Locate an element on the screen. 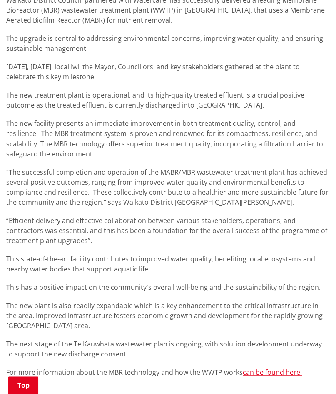 This screenshot has width=336, height=394. p: The upgrade is central to addressing environmental concerns, improving water quality, and ensurin... is located at coordinates (168, 43).